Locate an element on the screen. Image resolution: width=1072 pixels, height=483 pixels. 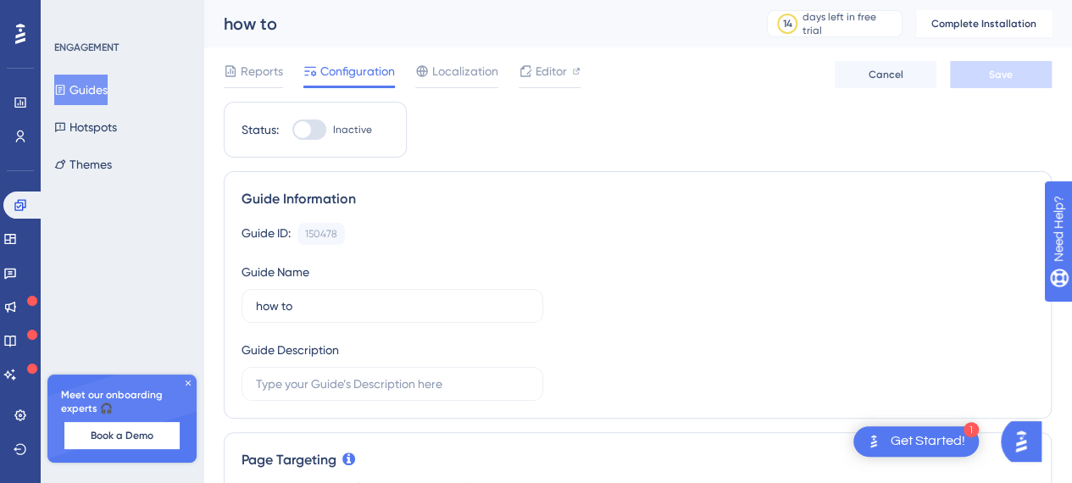
div: 150478 is located at coordinates (321, 234).